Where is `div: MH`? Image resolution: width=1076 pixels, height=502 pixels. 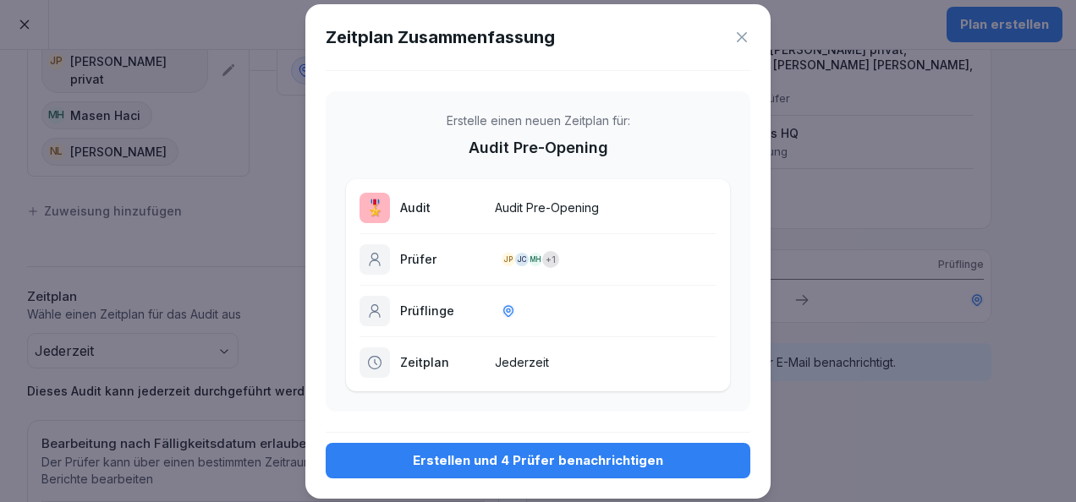
div: MH is located at coordinates (535, 260).